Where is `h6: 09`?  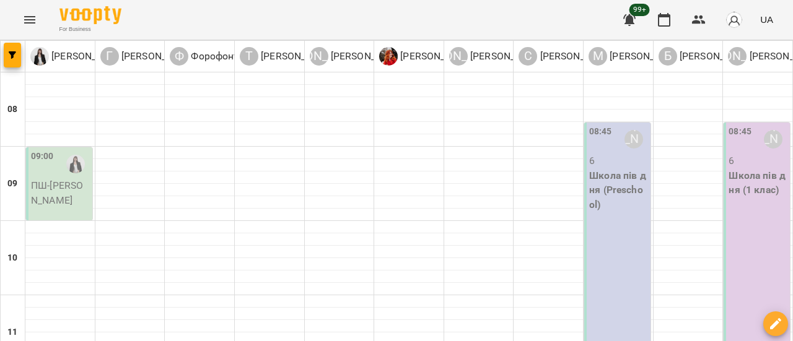 h6: 09 is located at coordinates (12, 184).